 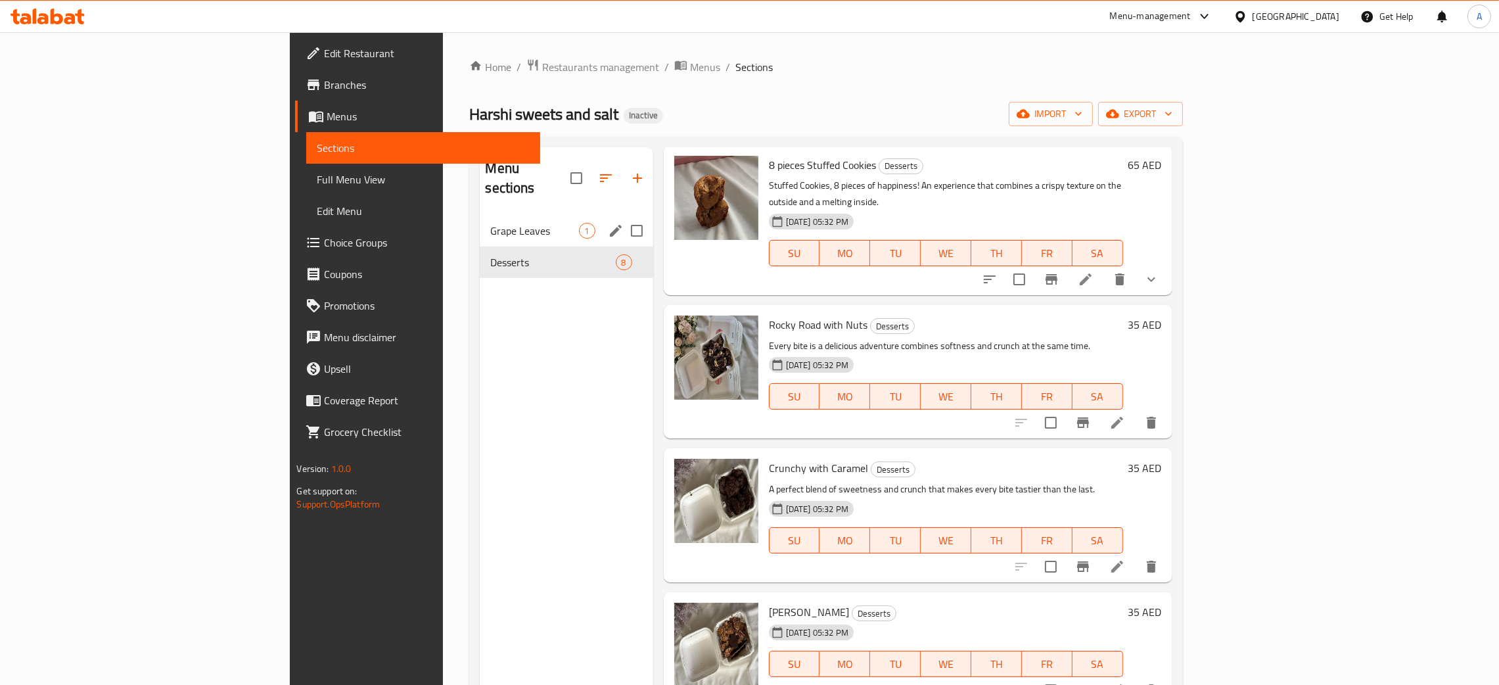 What do you see at coordinates (825, 67) in the screenshot?
I see `nav: breadcrumb` at bounding box center [825, 67].